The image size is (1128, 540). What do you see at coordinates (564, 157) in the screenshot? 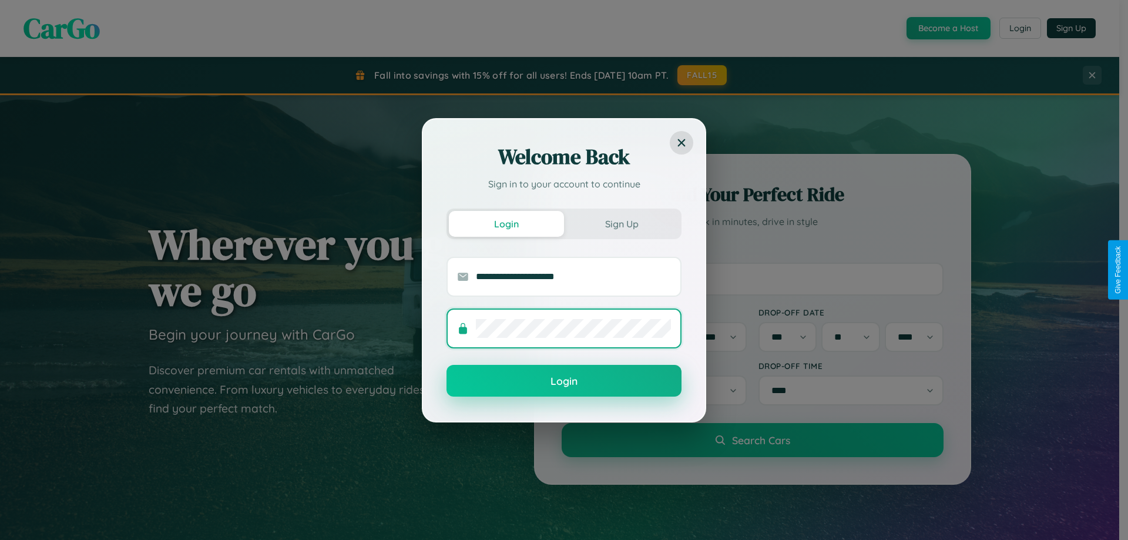
I see `h2: Welcome Back` at bounding box center [564, 157].